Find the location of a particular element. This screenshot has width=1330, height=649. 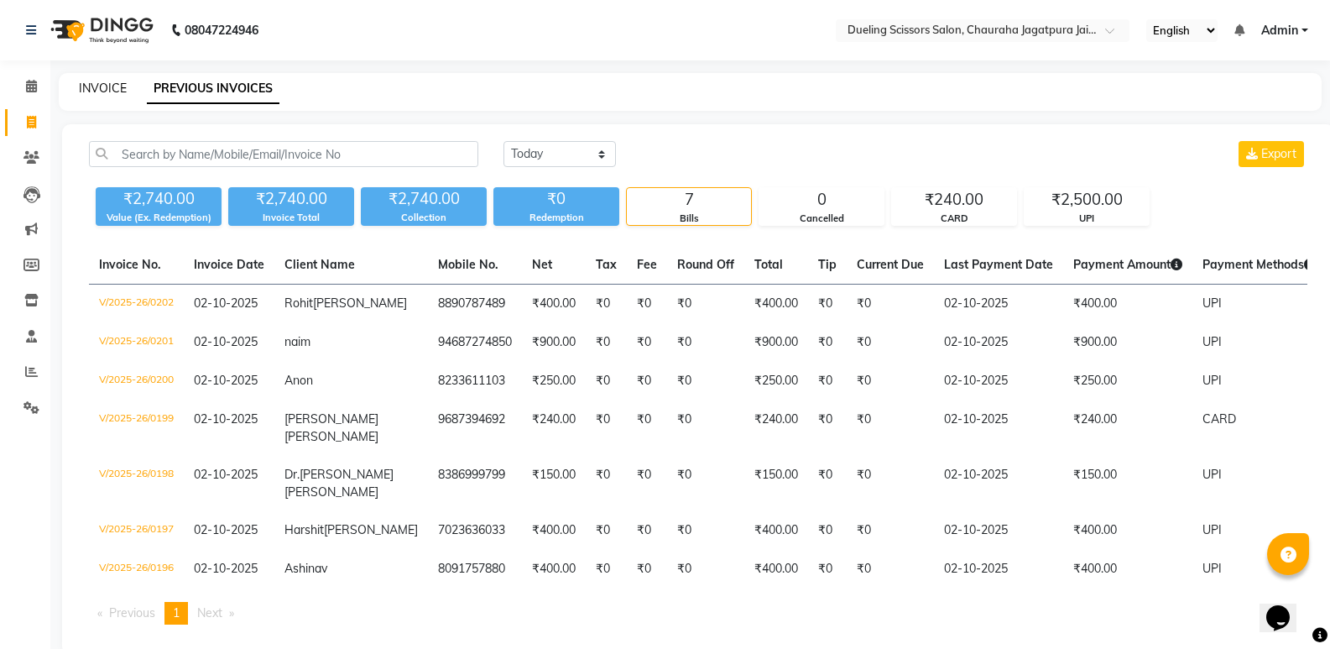

span: Anon is located at coordinates (299, 380).